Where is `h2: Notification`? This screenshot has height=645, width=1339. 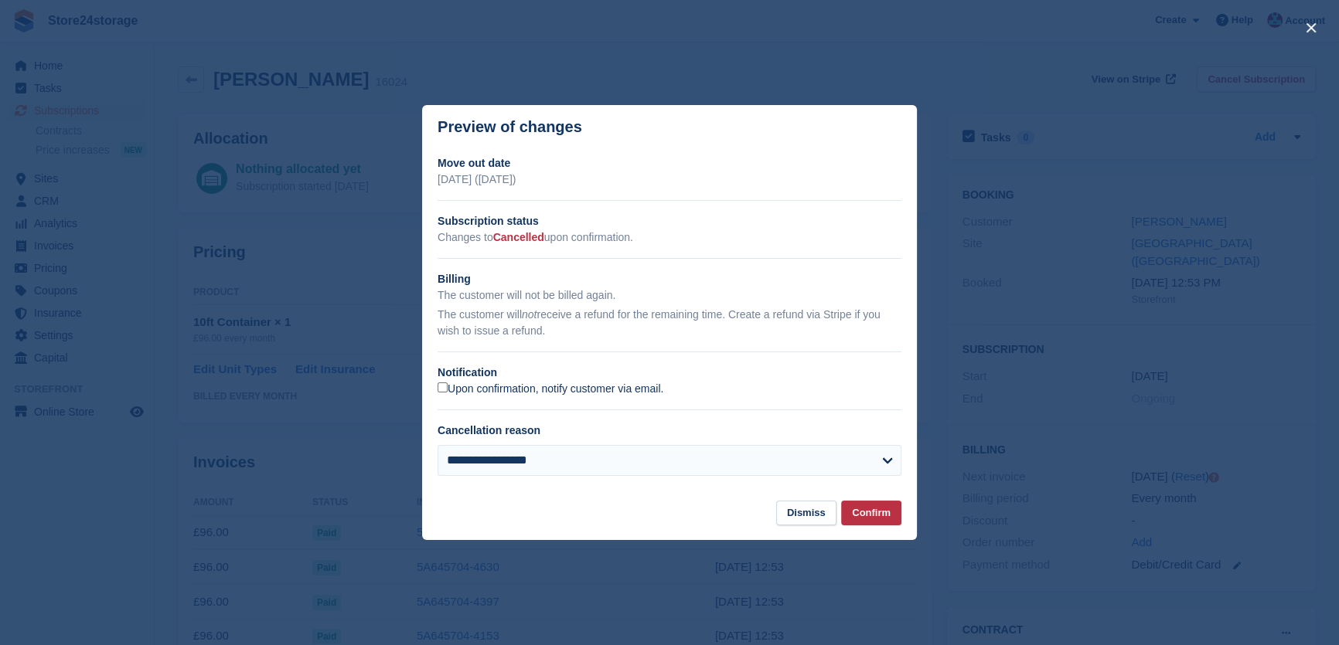
h2: Notification is located at coordinates (669, 373).